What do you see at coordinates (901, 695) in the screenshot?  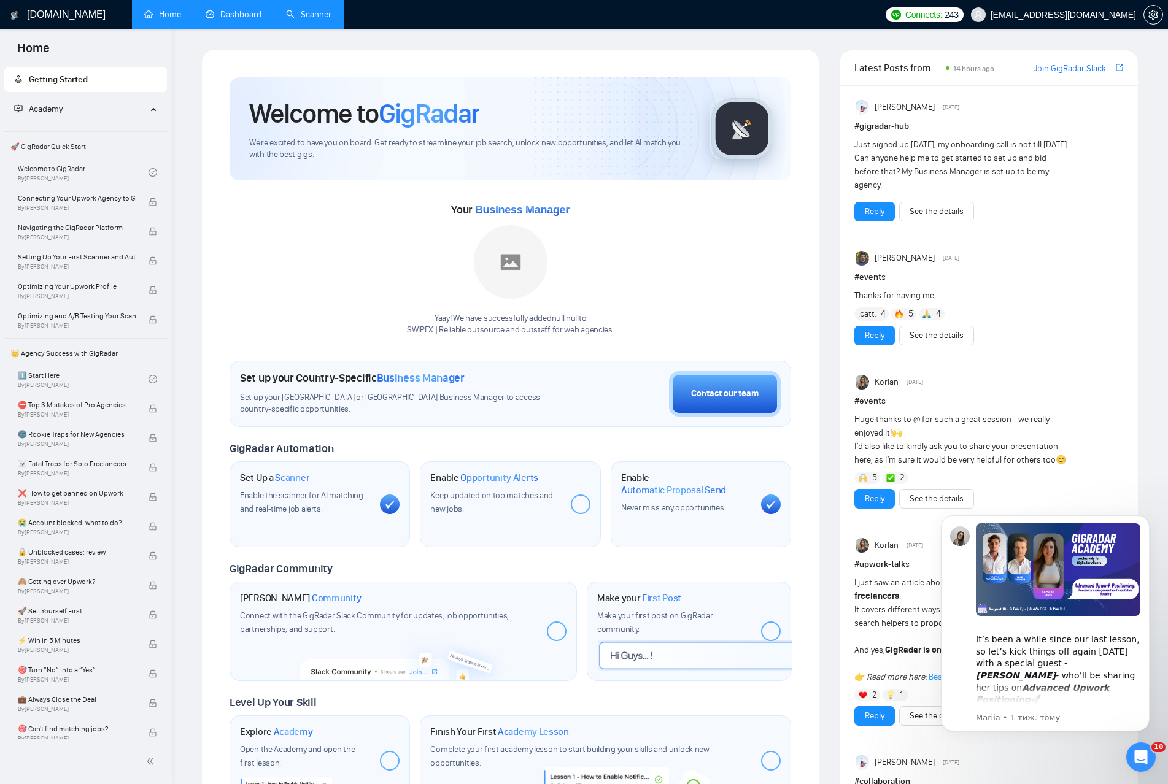 I see `span: 1` at bounding box center [901, 695].